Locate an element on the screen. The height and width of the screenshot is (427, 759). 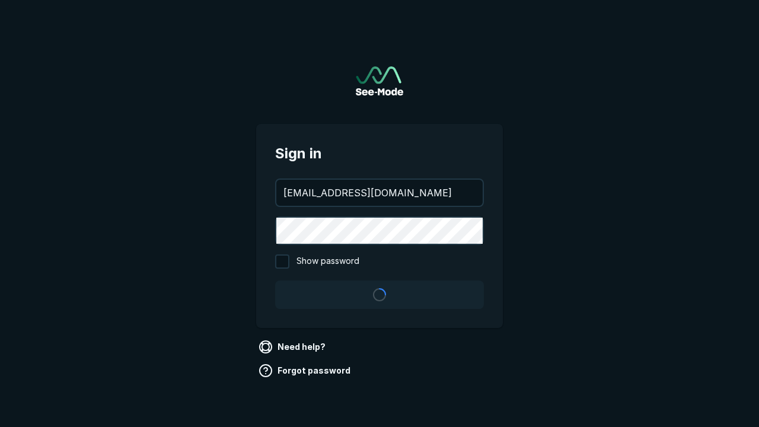
a: Need help? is located at coordinates (293, 347).